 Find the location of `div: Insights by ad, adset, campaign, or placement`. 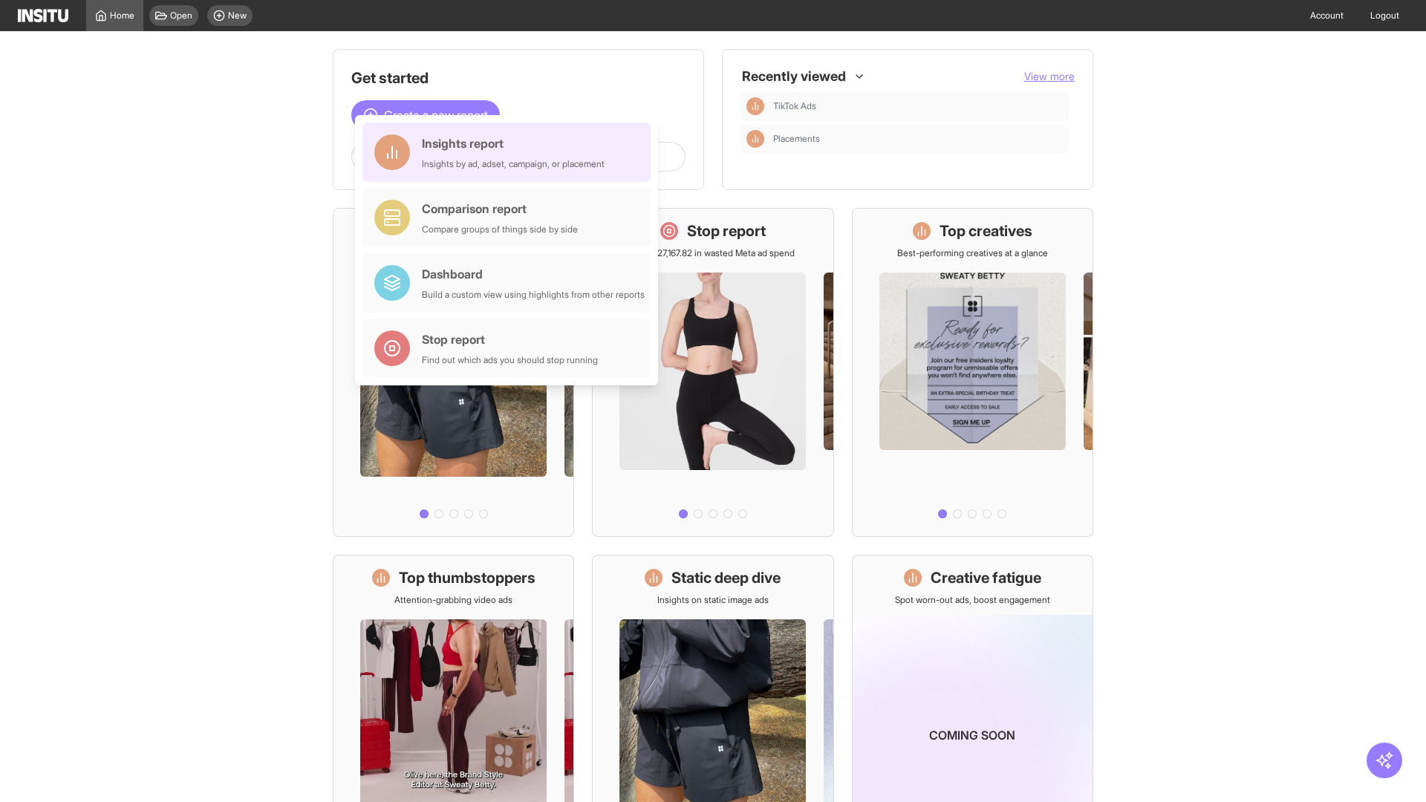

div: Insights by ad, adset, campaign, or placement is located at coordinates (513, 164).